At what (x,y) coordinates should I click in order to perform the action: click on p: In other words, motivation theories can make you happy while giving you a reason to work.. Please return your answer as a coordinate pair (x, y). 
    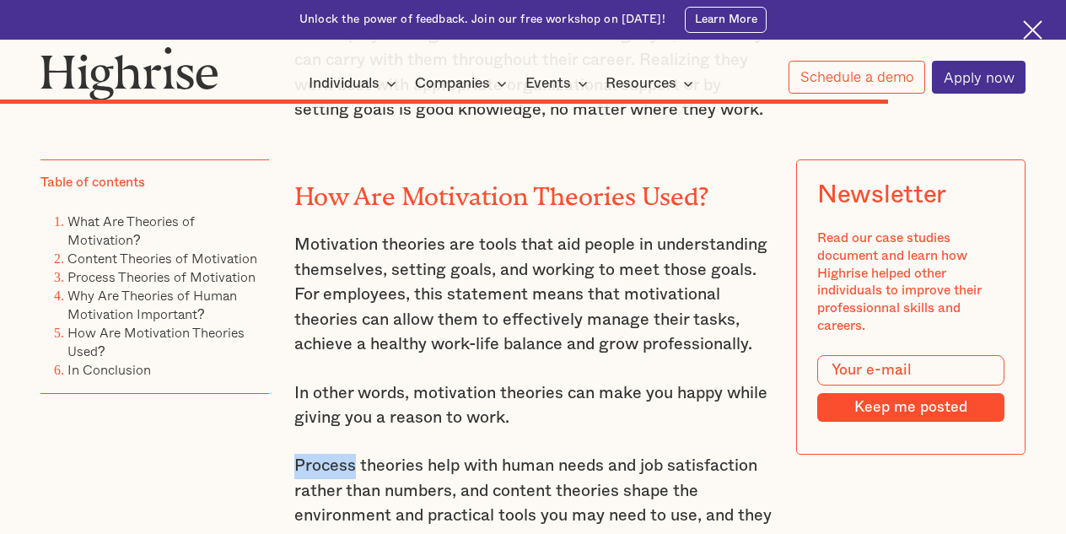
    Looking at the image, I should click on (533, 406).